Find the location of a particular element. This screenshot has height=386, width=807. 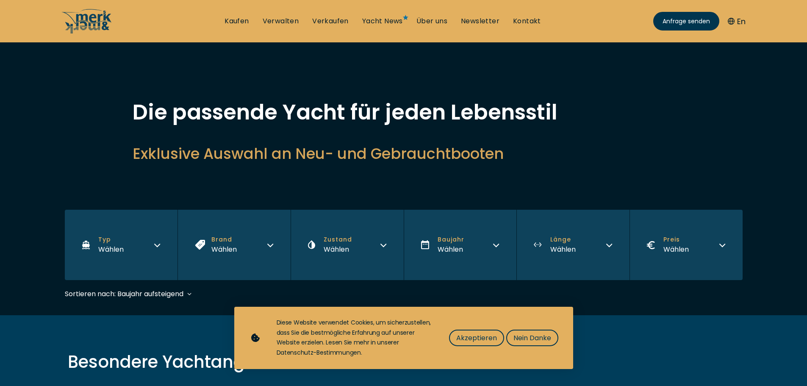

span: Nein Danke is located at coordinates (532, 338).